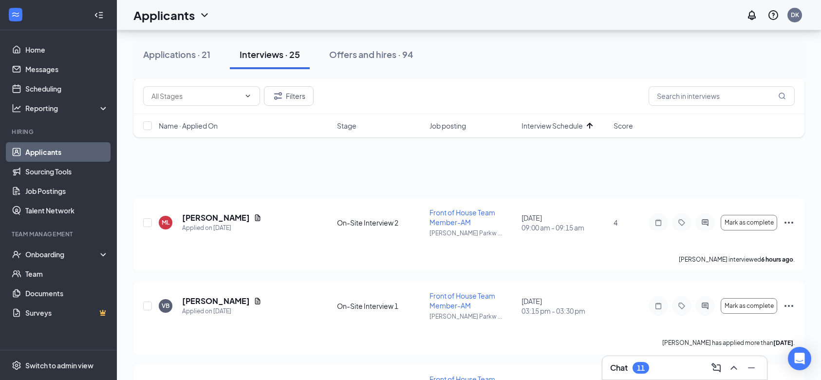 The image size is (821, 380). Describe the element at coordinates (448, 126) in the screenshot. I see `span: Job posting` at that location.